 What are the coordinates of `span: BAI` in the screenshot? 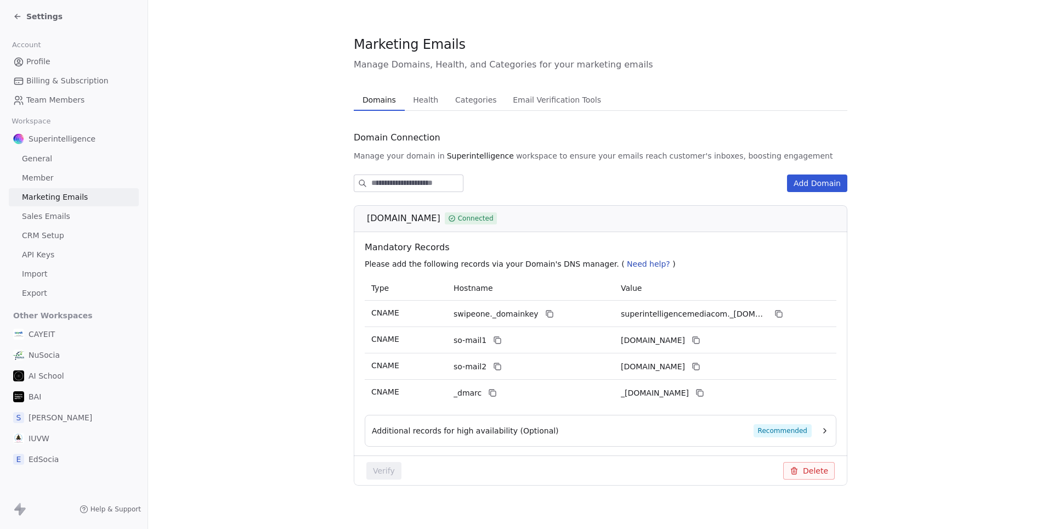 It's located at (35, 396).